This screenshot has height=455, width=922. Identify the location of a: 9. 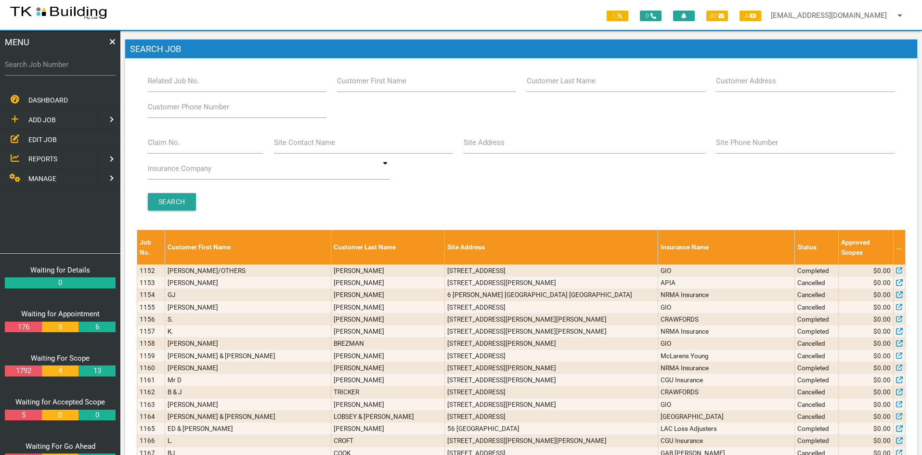
(60, 327).